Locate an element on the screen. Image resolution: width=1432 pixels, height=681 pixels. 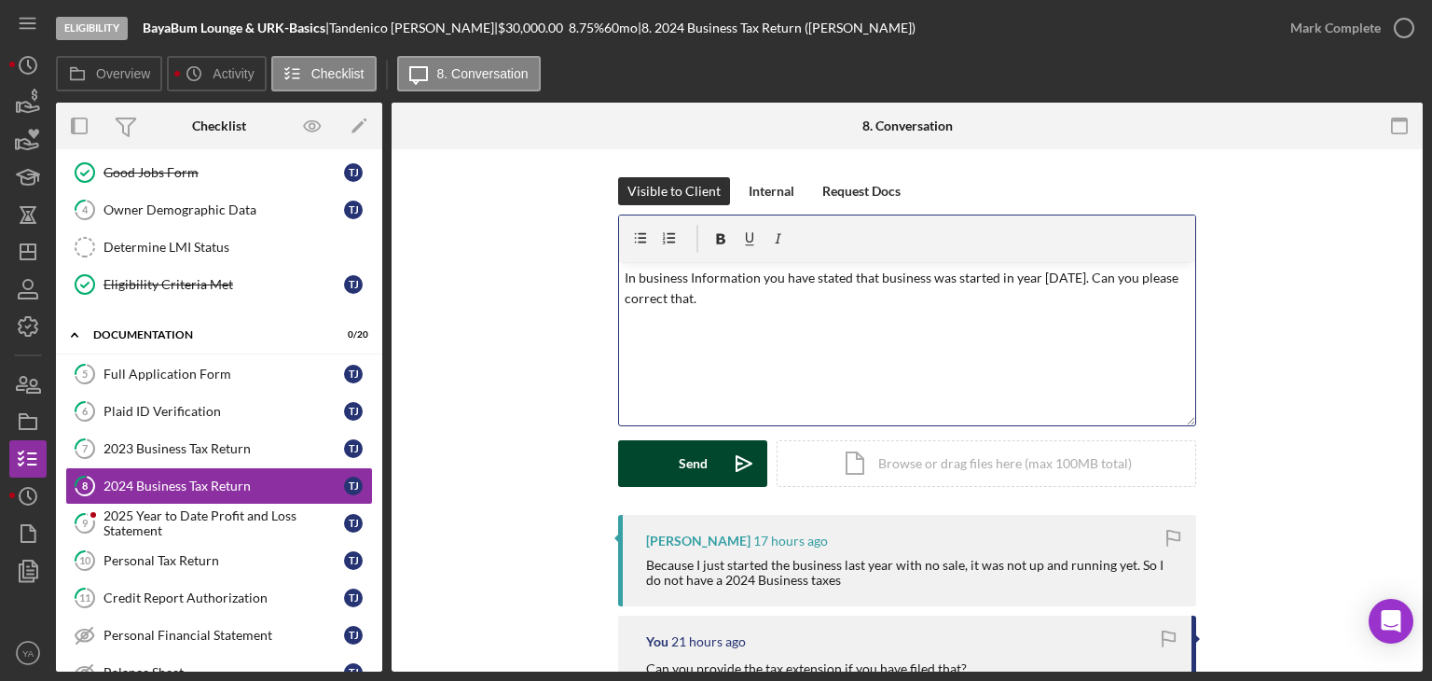
div: Visible to Client is located at coordinates (674, 191).